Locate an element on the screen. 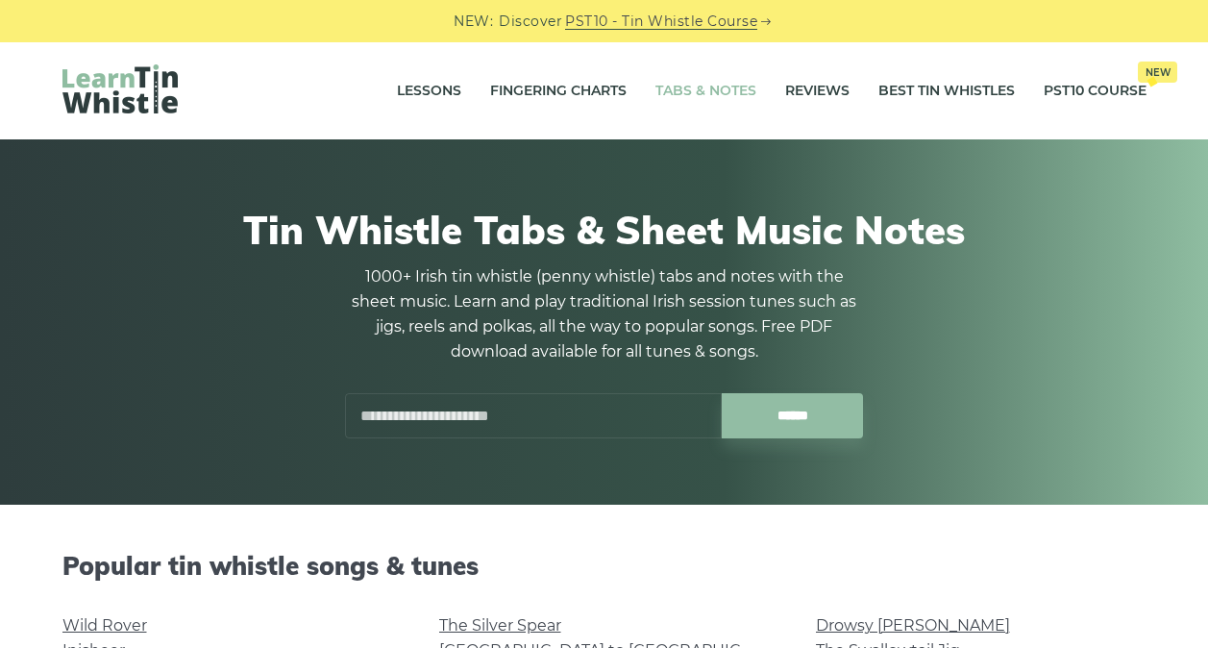  h1: Tin Whistle Tabs & Sheet Music Notes is located at coordinates (605, 230).